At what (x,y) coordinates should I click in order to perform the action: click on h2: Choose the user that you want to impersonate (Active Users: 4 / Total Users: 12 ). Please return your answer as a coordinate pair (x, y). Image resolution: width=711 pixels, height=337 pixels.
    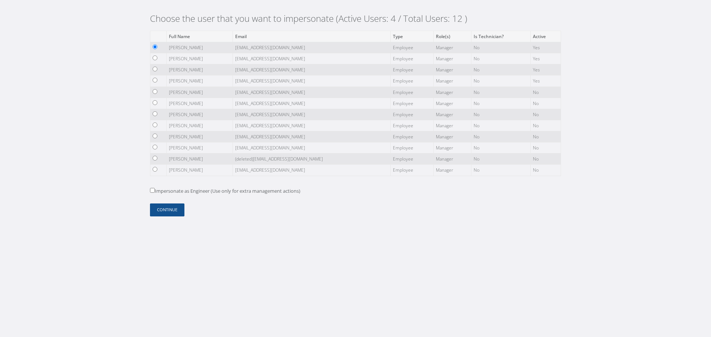
    Looking at the image, I should click on (355, 19).